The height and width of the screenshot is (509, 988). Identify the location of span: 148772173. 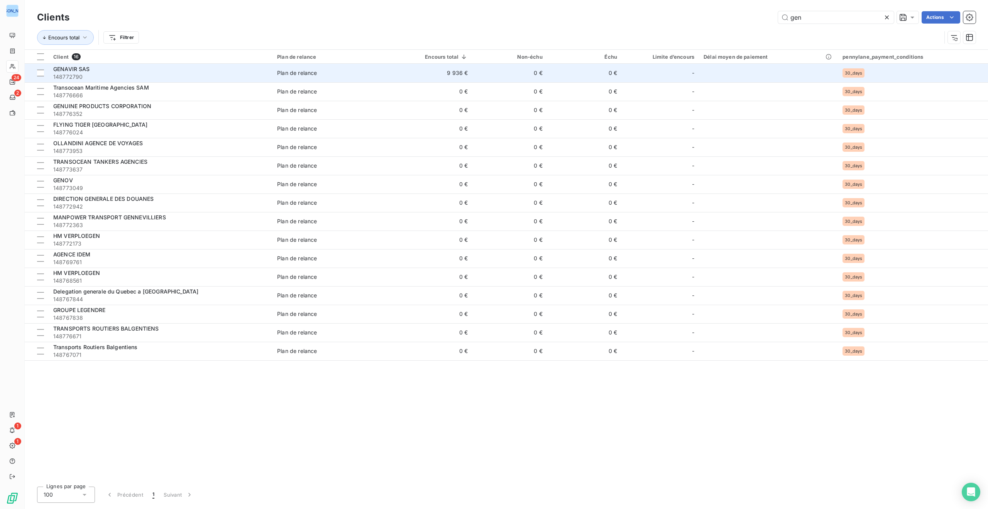
(161, 244).